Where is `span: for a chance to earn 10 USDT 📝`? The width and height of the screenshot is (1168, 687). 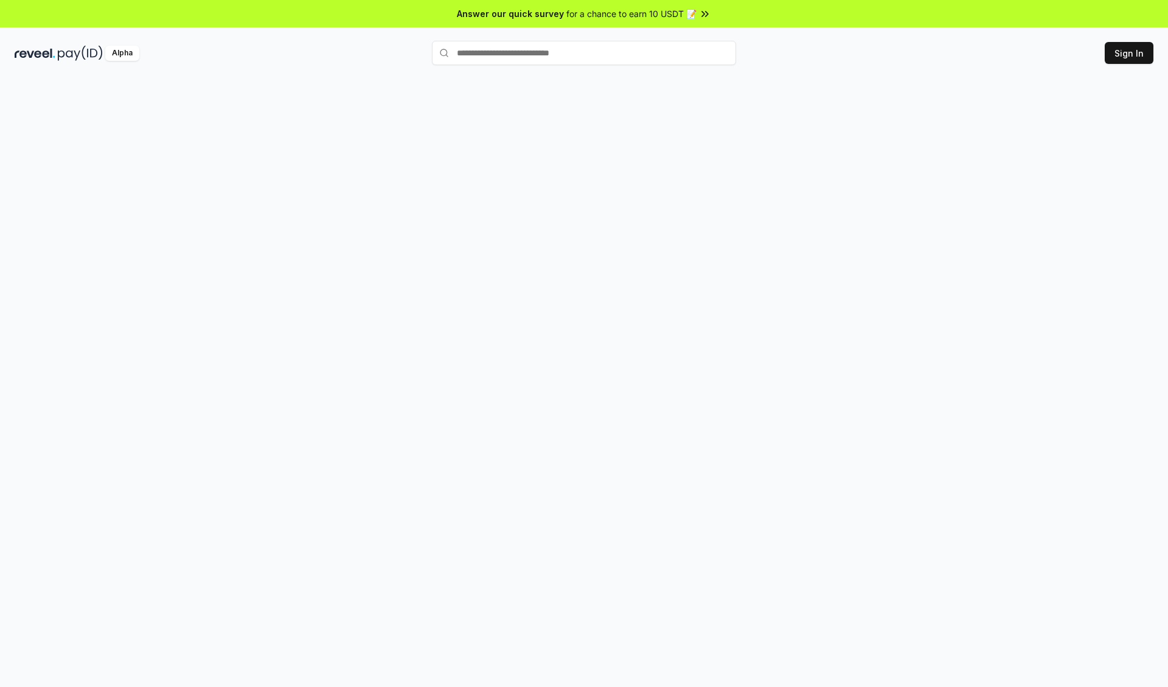
span: for a chance to earn 10 USDT 📝 is located at coordinates (631, 13).